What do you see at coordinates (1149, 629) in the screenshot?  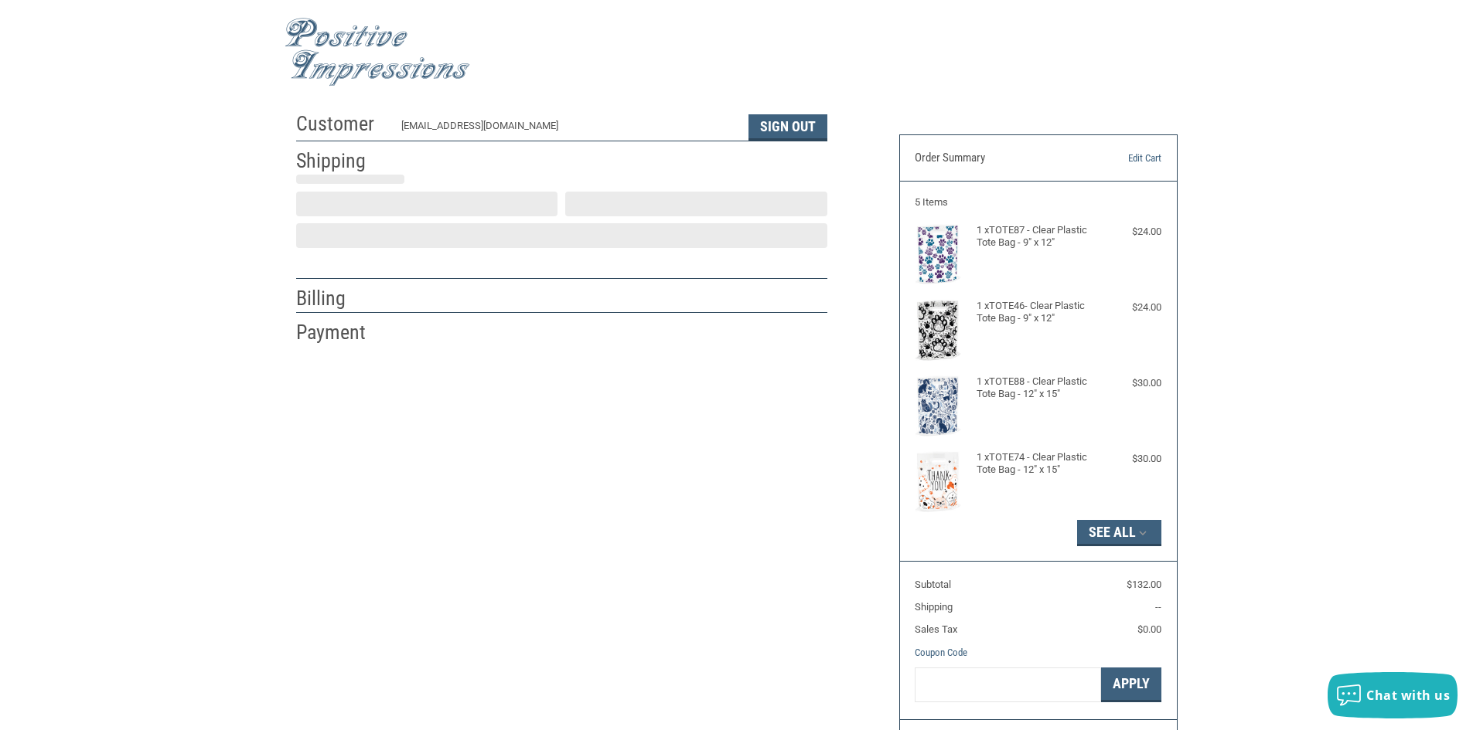 I see `span: $0.00` at bounding box center [1149, 629].